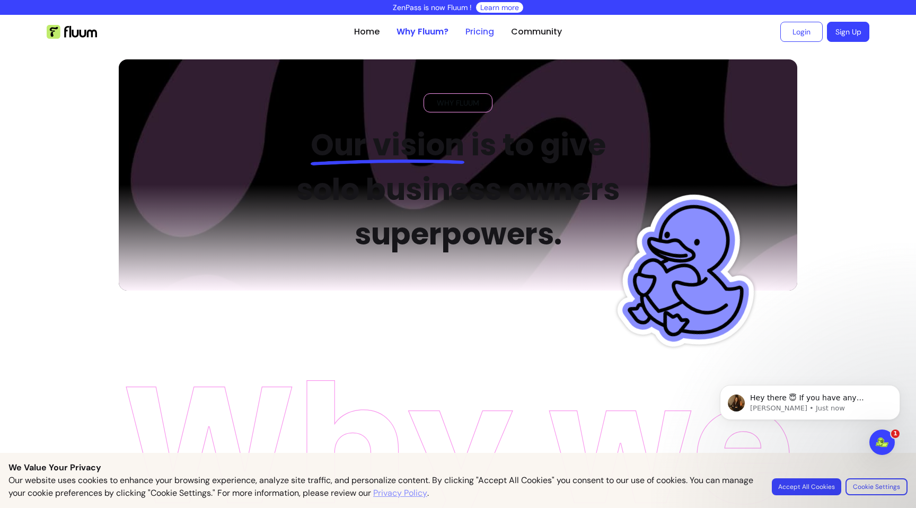 The width and height of the screenshot is (916, 508). Describe the element at coordinates (480, 32) in the screenshot. I see `a: Pricing` at that location.